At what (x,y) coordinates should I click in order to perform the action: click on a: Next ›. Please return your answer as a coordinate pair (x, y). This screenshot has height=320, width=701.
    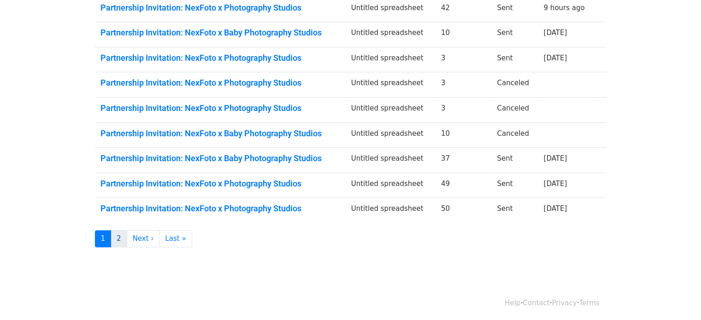
    Looking at the image, I should click on (143, 239).